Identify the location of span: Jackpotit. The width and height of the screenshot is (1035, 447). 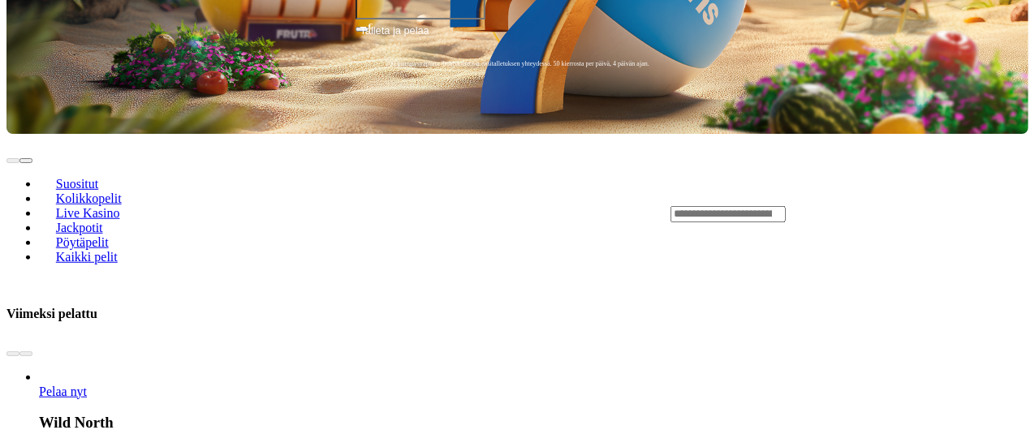
(80, 227).